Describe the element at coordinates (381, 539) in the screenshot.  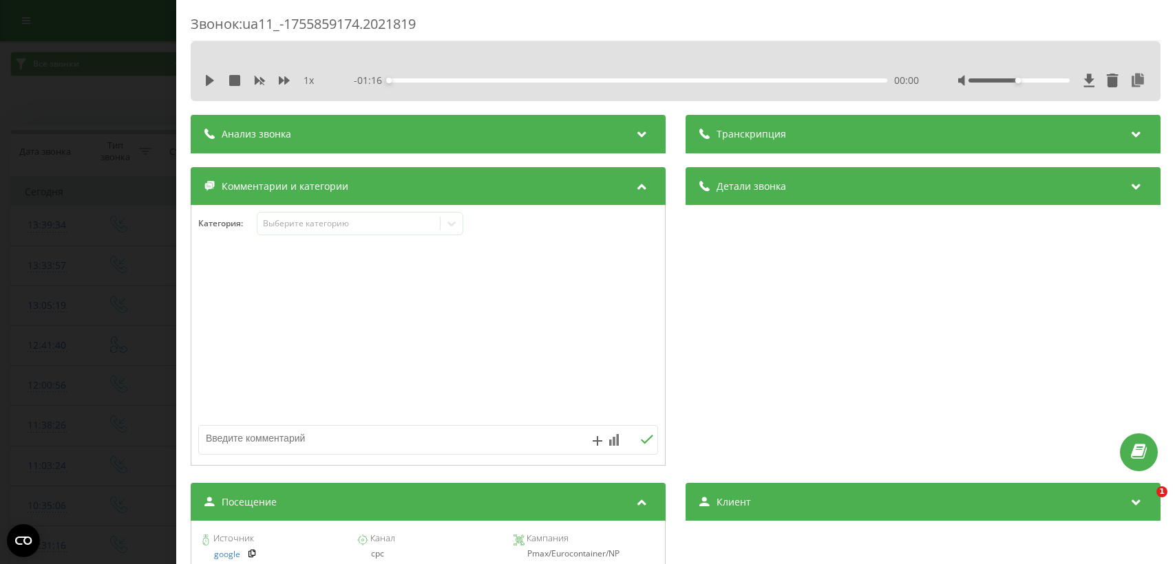
I see `span: Канал` at that location.